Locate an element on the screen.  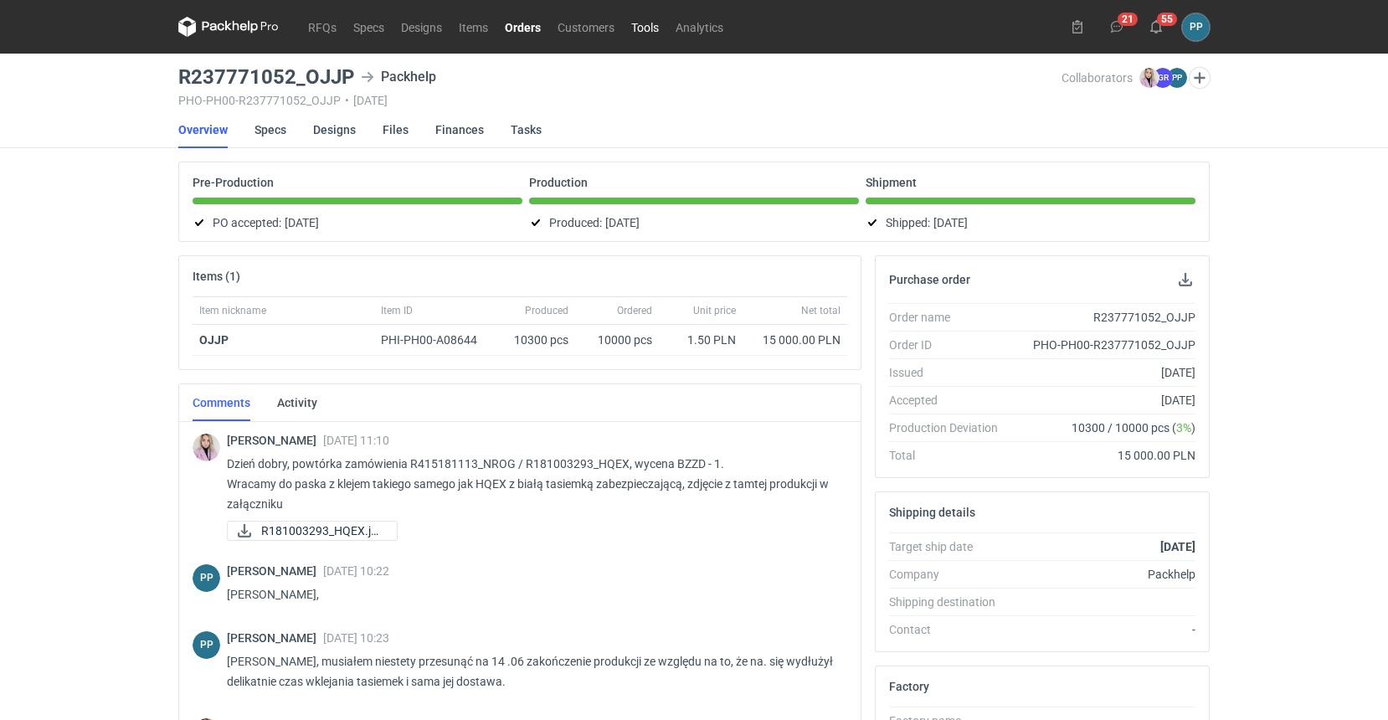
a: Files is located at coordinates (395, 130).